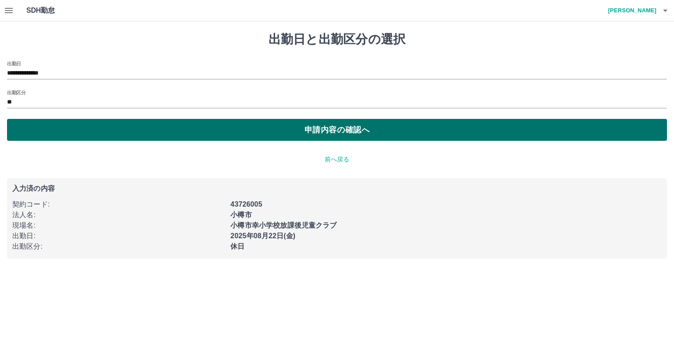  Describe the element at coordinates (118, 204) in the screenshot. I see `p: 契約コード :` at that location.